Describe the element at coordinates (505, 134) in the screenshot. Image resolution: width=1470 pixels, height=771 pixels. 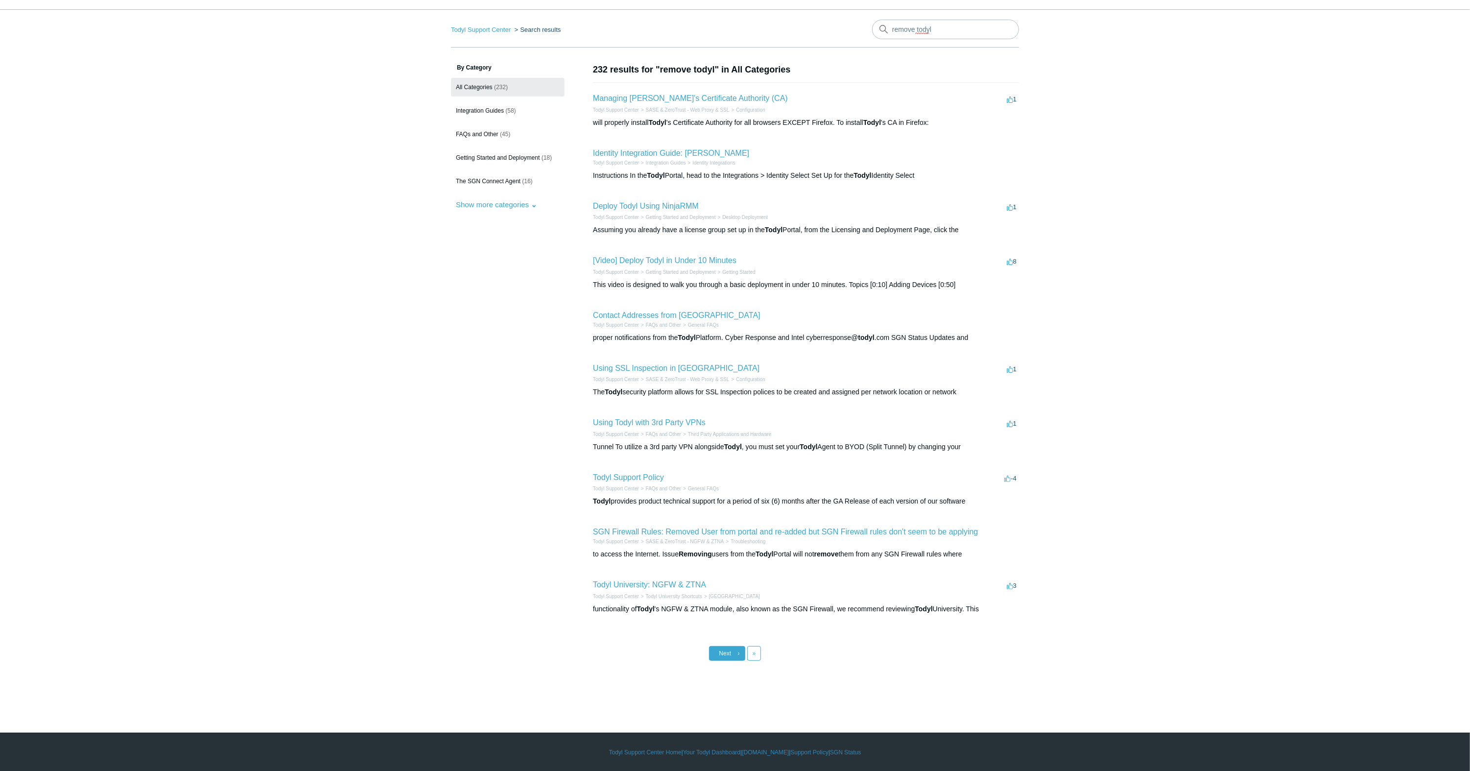
I see `span: (45)` at that location.